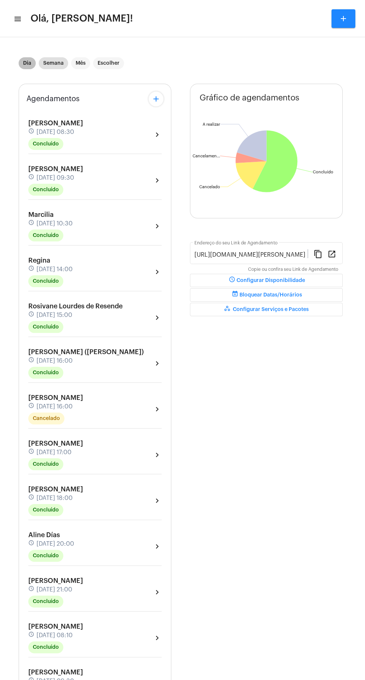 This screenshot has width=365, height=680. Describe the element at coordinates (53, 99) in the screenshot. I see `span: Agendamentos` at that location.